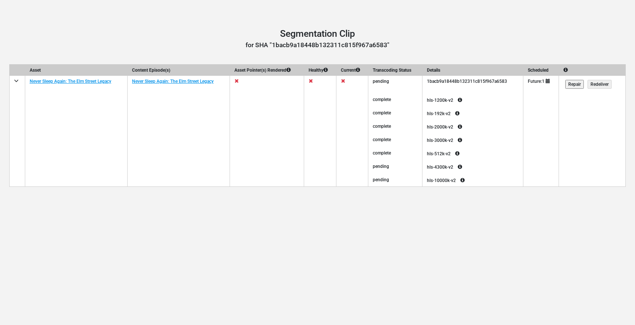 Image resolution: width=635 pixels, height=325 pixels. Describe the element at coordinates (473, 139) in the screenshot. I see `div: hls-3000k-v2` at that location.